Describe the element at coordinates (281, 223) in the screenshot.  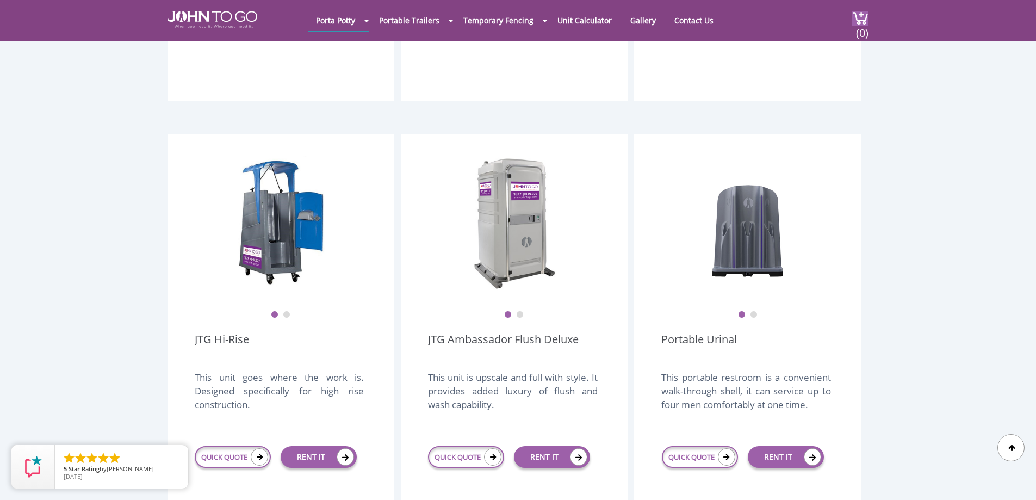
I see `img: JTG Hi-Rise Unit` at that location.